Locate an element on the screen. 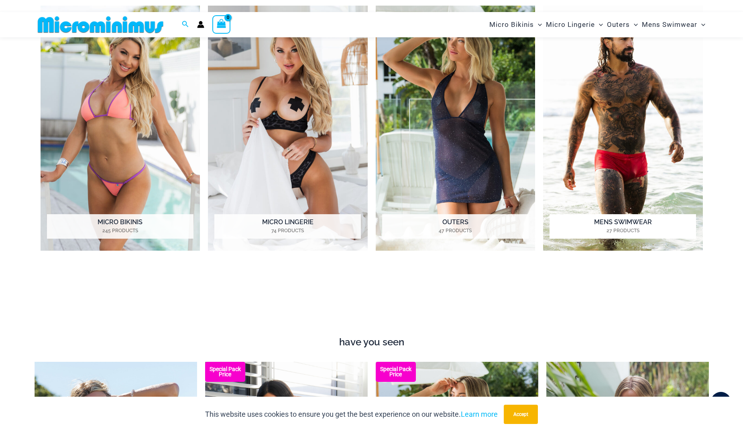 The width and height of the screenshot is (743, 432). a: OutersMenu ToggleMenu Toggle is located at coordinates (622, 24).